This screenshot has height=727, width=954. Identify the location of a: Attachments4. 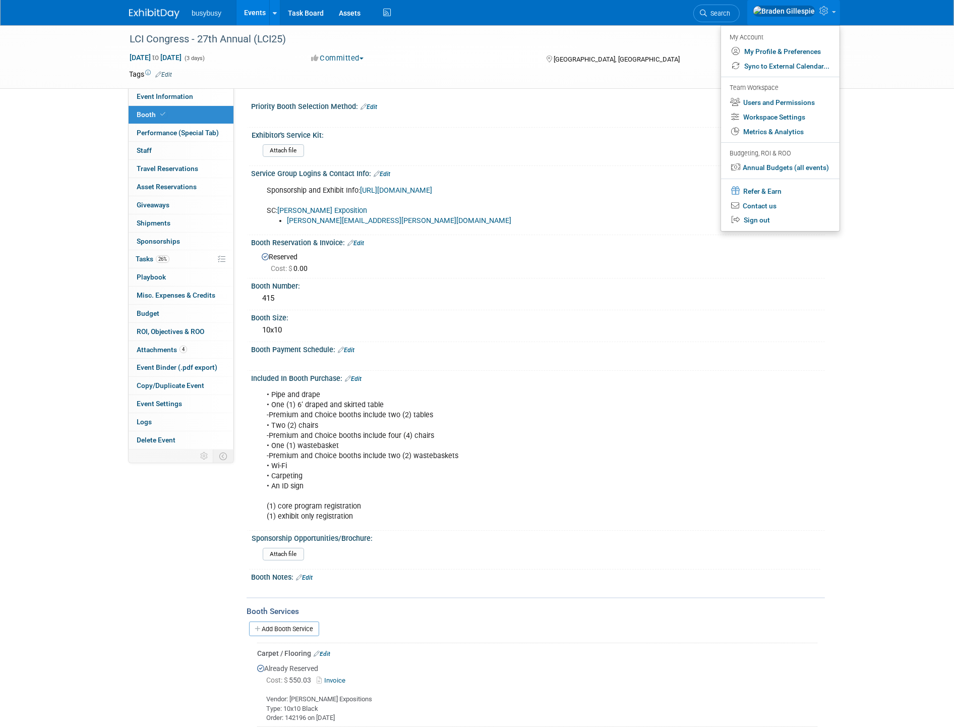
(181, 349).